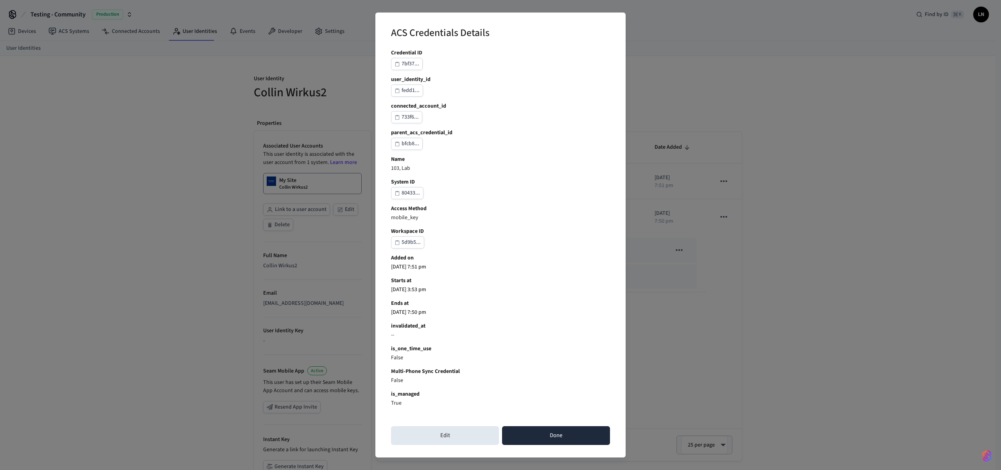  I want to click on b: Added on, so click(500, 258).